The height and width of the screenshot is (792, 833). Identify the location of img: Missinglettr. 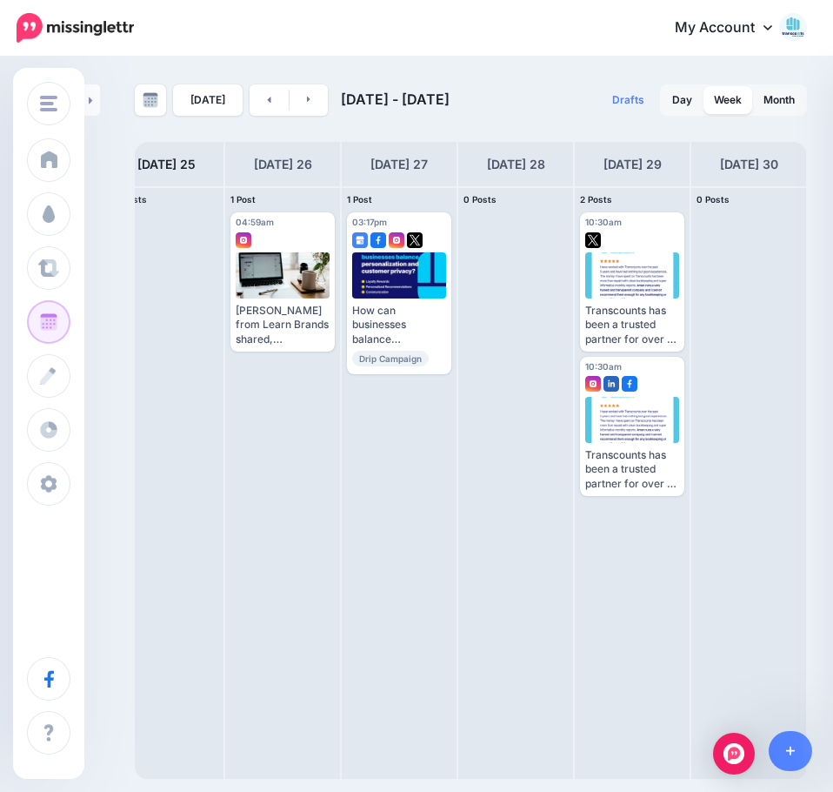
(75, 28).